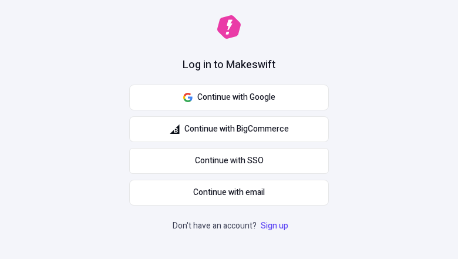 This screenshot has width=458, height=259. What do you see at coordinates (229, 193) in the screenshot?
I see `button: Continue with email` at bounding box center [229, 193].